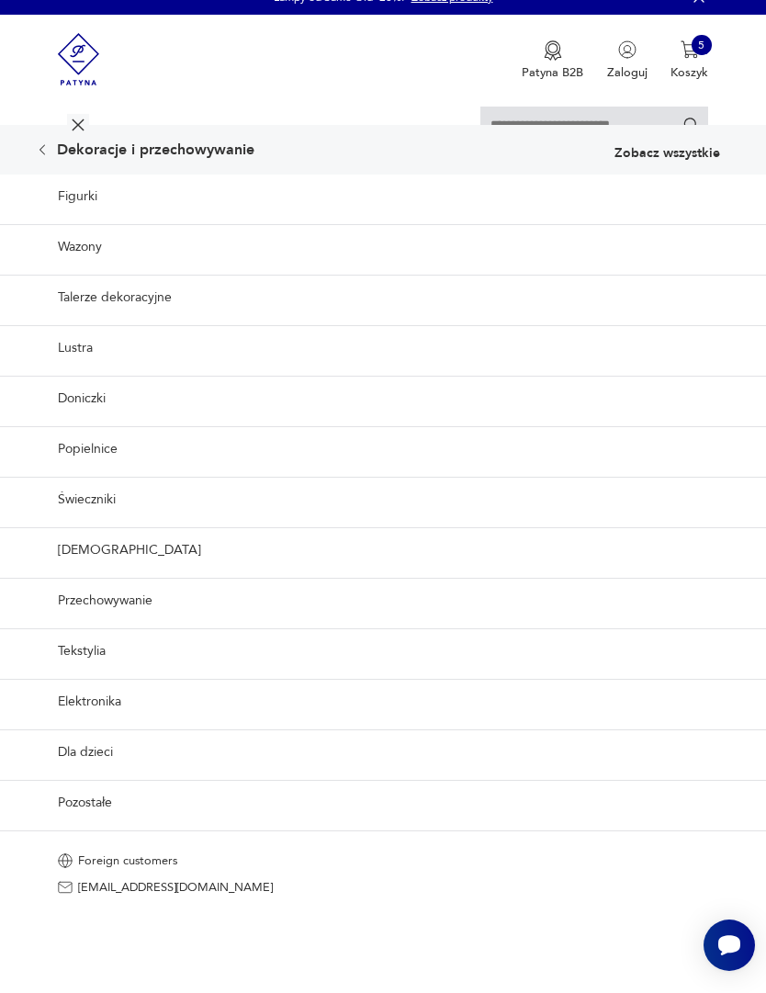 Image resolution: width=766 pixels, height=993 pixels. What do you see at coordinates (689, 61) in the screenshot?
I see `button: 5Koszyk` at bounding box center [689, 61].